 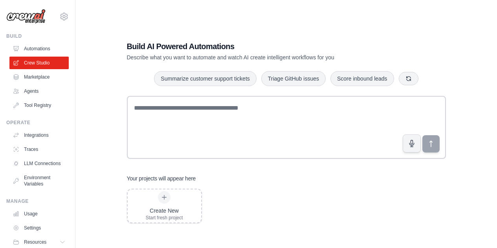 What do you see at coordinates (39, 228) in the screenshot?
I see `a: Settings` at bounding box center [39, 228].